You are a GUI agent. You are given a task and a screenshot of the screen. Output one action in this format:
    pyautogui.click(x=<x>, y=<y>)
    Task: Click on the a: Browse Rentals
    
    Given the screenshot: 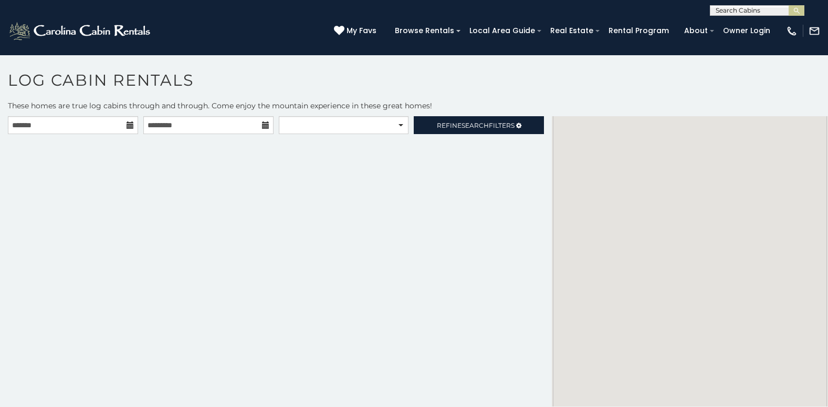 What is the action you would take?
    pyautogui.click(x=424, y=30)
    